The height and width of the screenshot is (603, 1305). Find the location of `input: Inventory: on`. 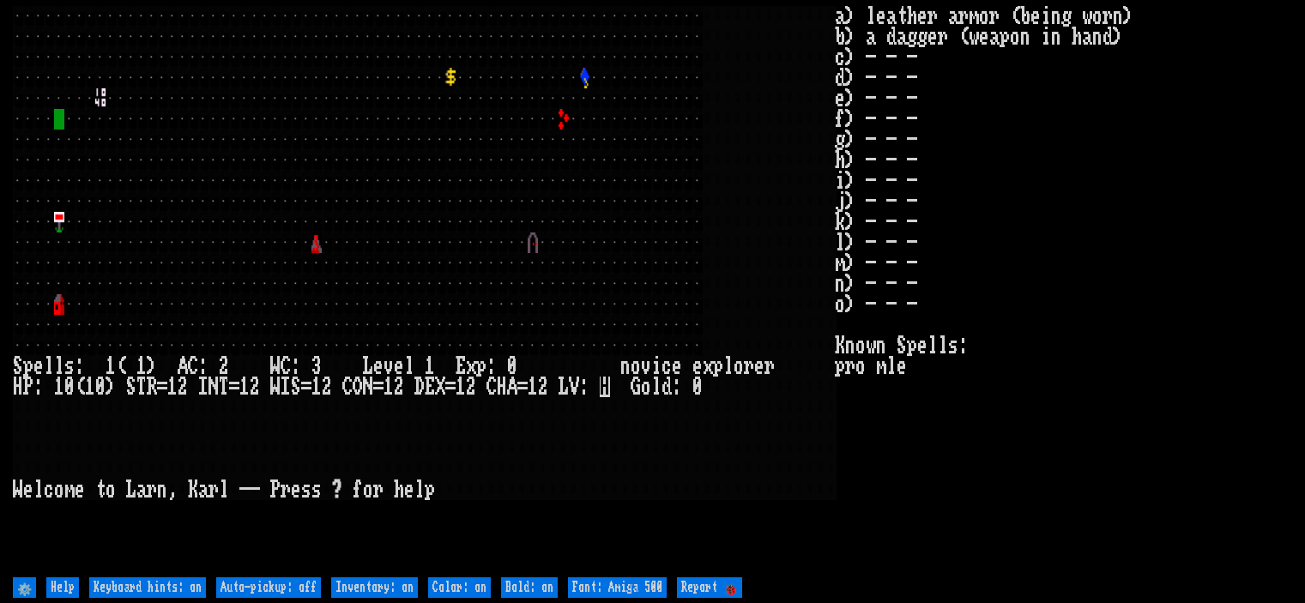

input: Inventory: on is located at coordinates (374, 588).